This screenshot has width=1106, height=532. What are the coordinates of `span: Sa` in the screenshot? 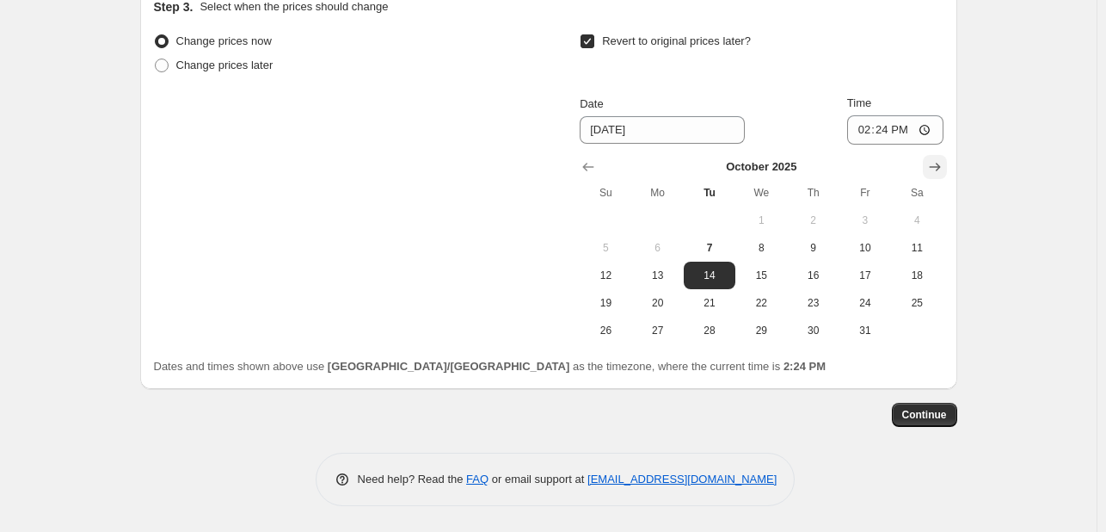 It's located at (917, 193).